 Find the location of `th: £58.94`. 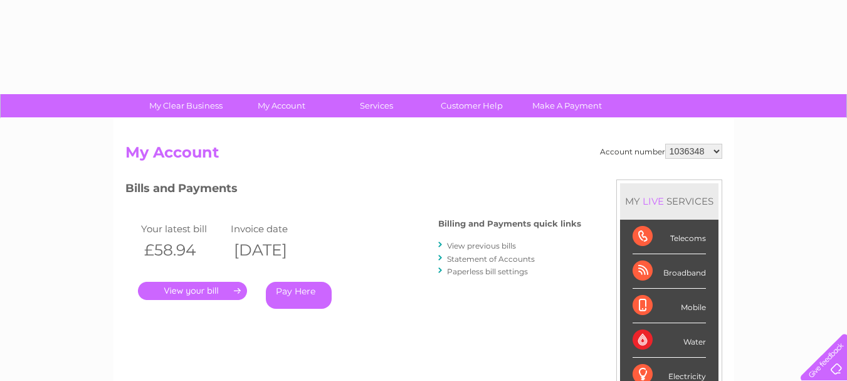

th: £58.94 is located at coordinates (183, 250).